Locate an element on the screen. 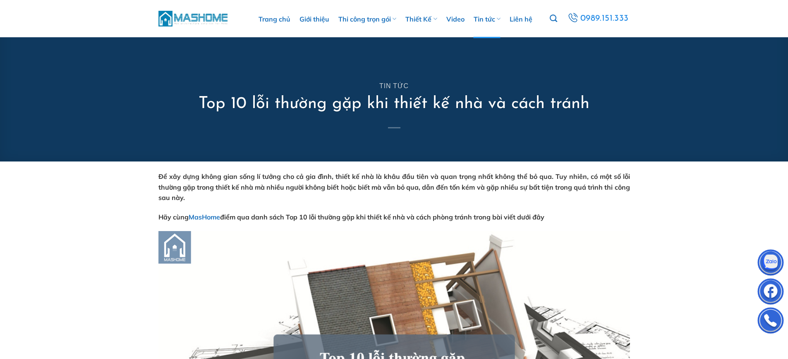  a: MasHome is located at coordinates (204, 217).